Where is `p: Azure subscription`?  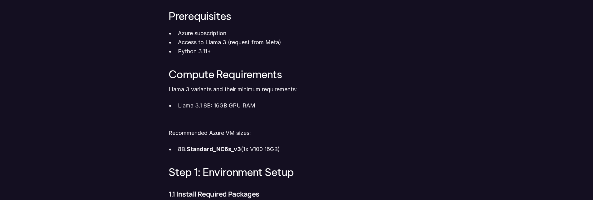
p: Azure subscription is located at coordinates (301, 33).